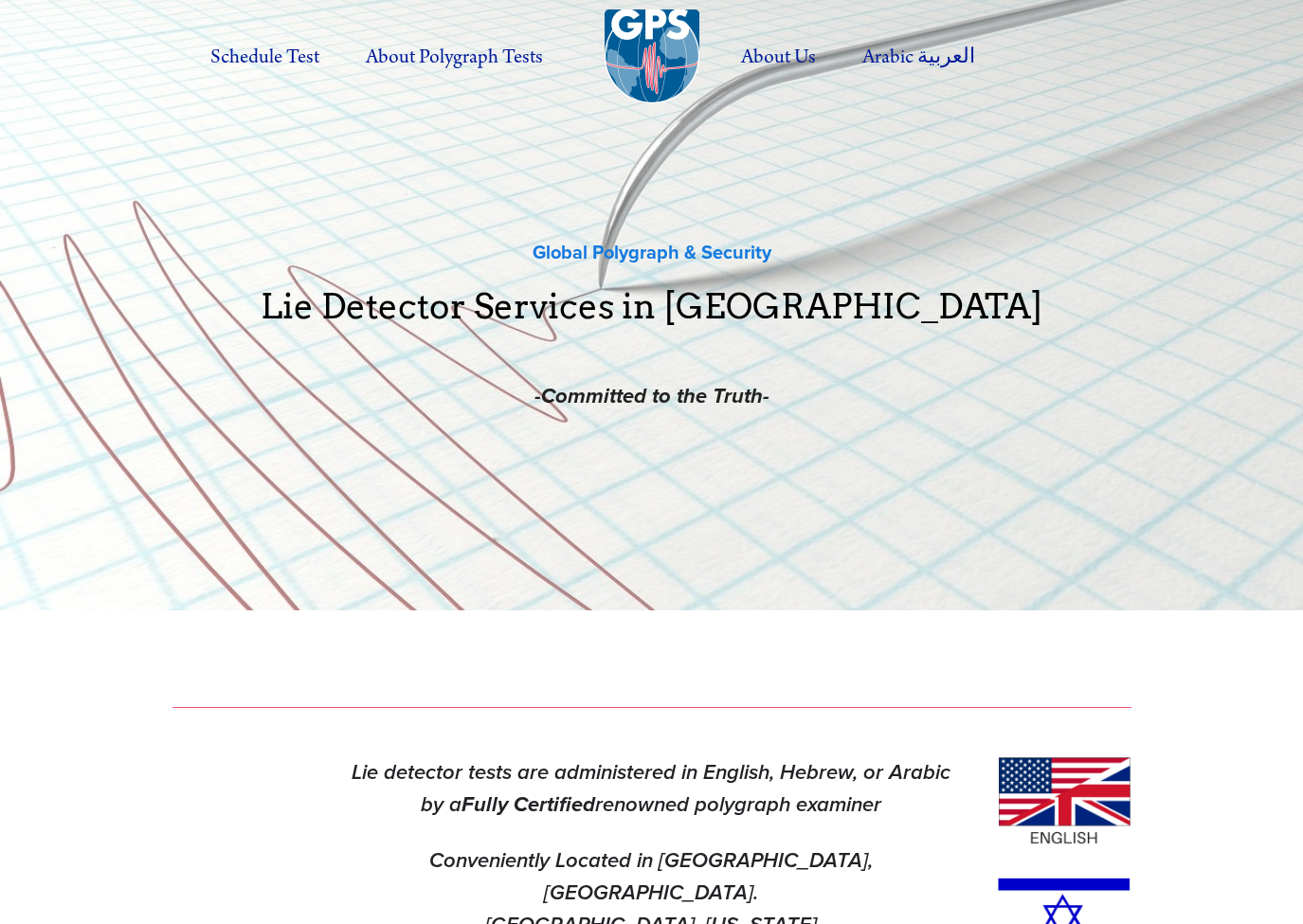 This screenshot has width=1303, height=924. Describe the element at coordinates (651, 788) in the screenshot. I see `em: Lie detector tests are administered in English, Hebrew, or Arabic by a` at that location.